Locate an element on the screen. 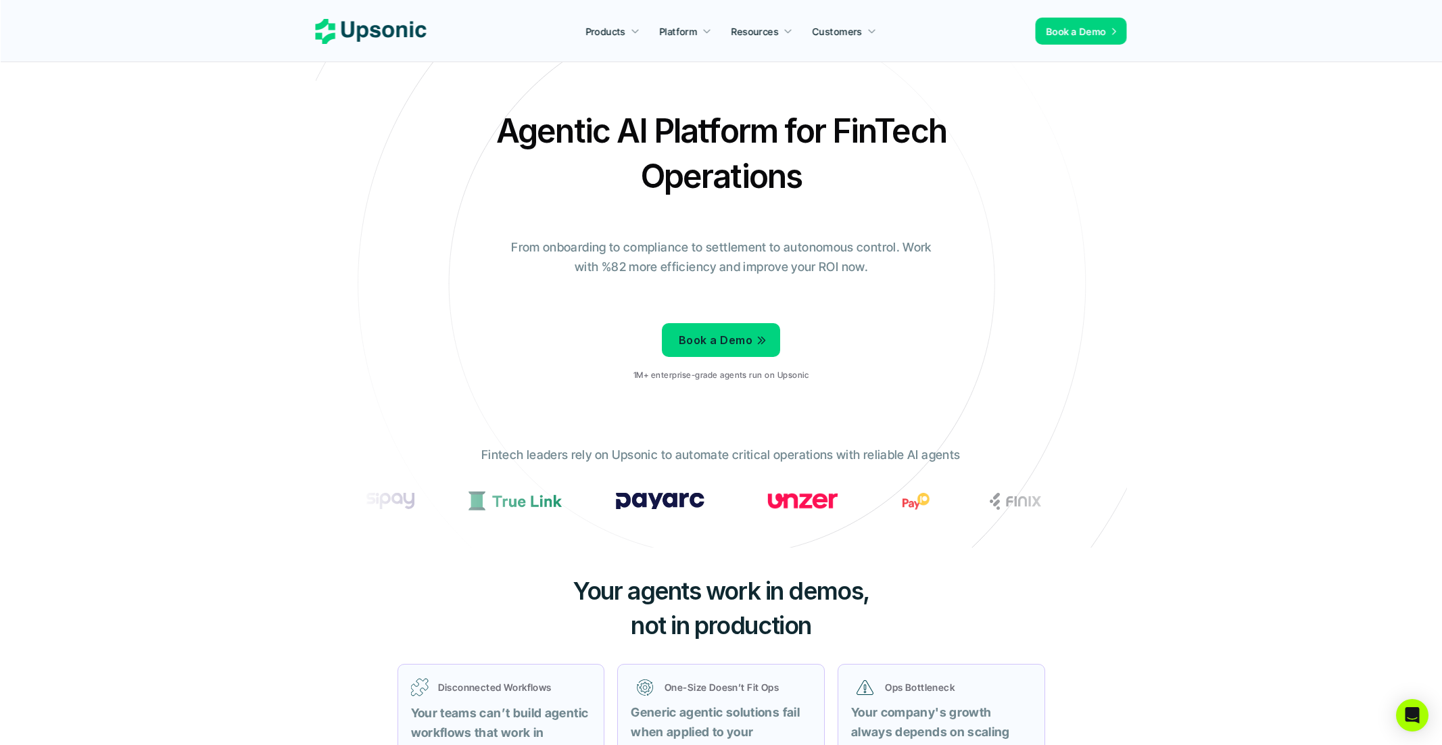 The height and width of the screenshot is (745, 1442). p: Products is located at coordinates (605, 31).